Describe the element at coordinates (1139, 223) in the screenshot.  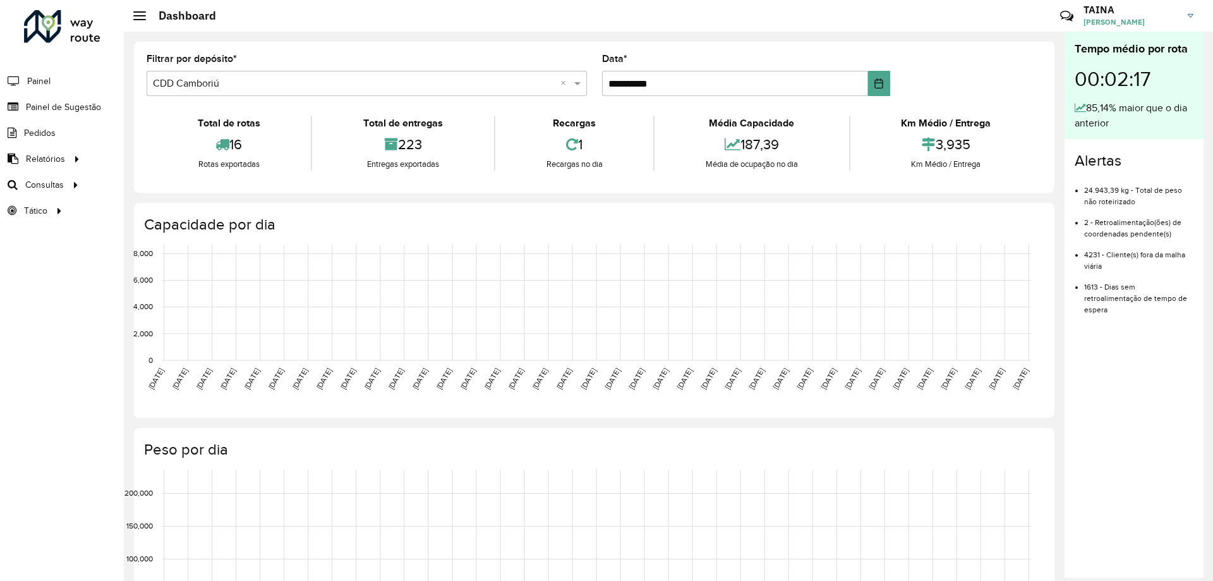
I see `li: 2 - Retroalimentação(ões) de coordenadas pendente(s)` at that location.